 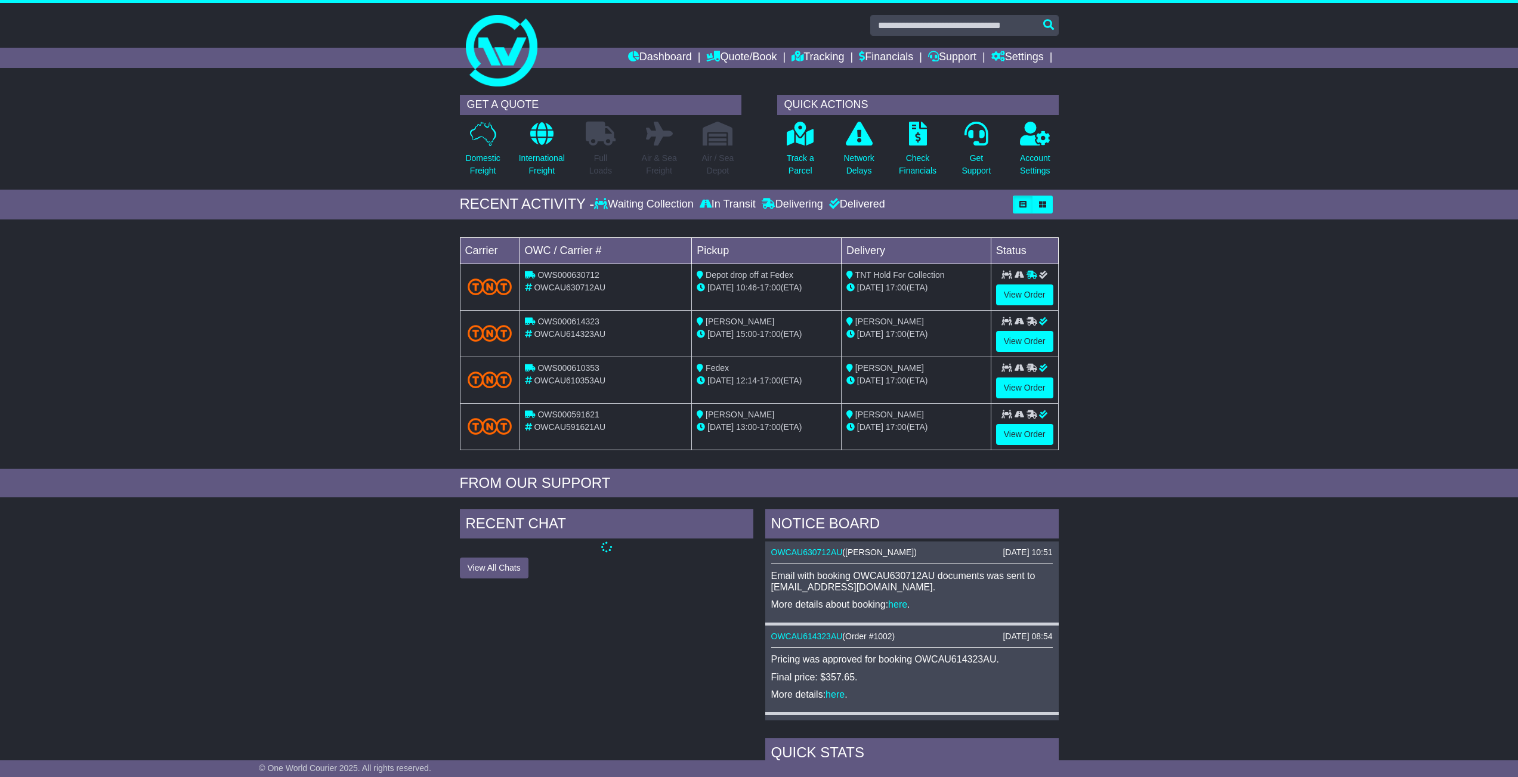 What do you see at coordinates (900, 275) in the screenshot?
I see `span: TNT Hold For Collection` at bounding box center [900, 275].